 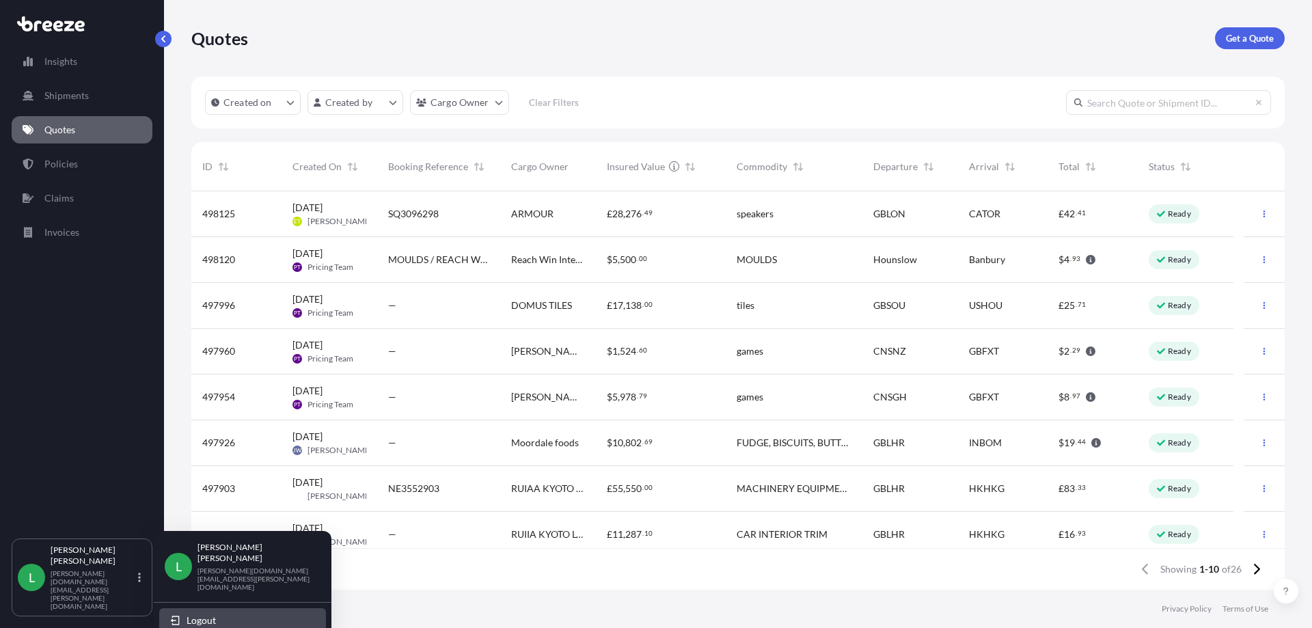 I want to click on span: GBFXT, so click(x=984, y=397).